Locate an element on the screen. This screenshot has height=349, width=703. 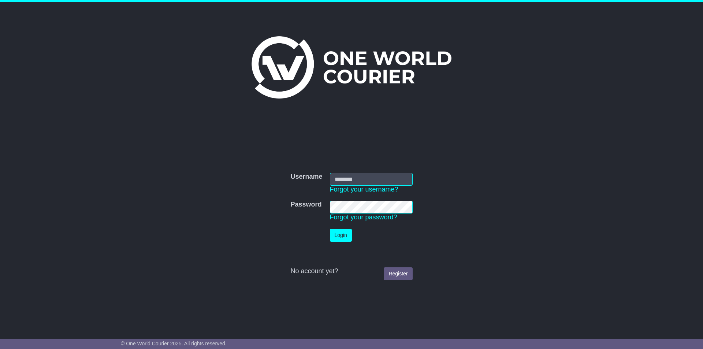
div: No account yet? is located at coordinates (351, 271).